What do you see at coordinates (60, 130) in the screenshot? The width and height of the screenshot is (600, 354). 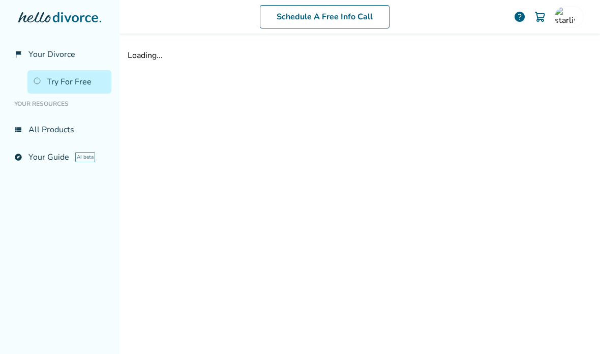 I see `a: view_listAll Products` at bounding box center [60, 130].